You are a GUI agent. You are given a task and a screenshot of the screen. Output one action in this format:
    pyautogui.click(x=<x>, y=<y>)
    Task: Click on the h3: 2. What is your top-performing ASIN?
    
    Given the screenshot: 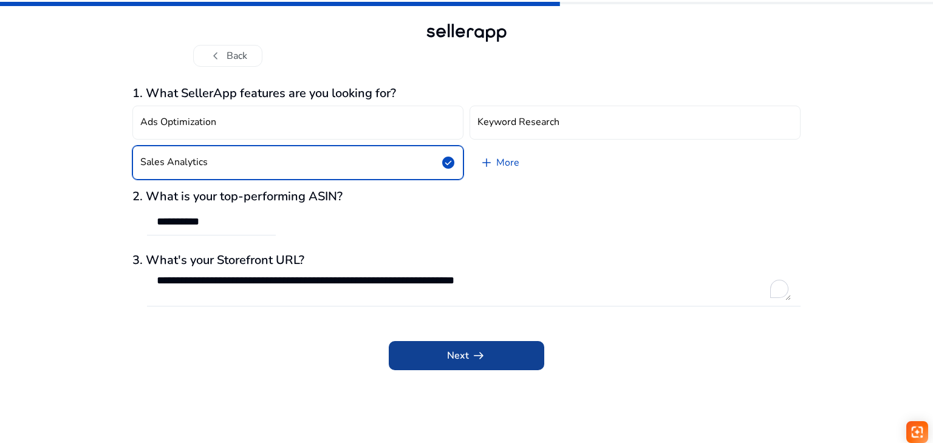 What is the action you would take?
    pyautogui.click(x=466, y=197)
    